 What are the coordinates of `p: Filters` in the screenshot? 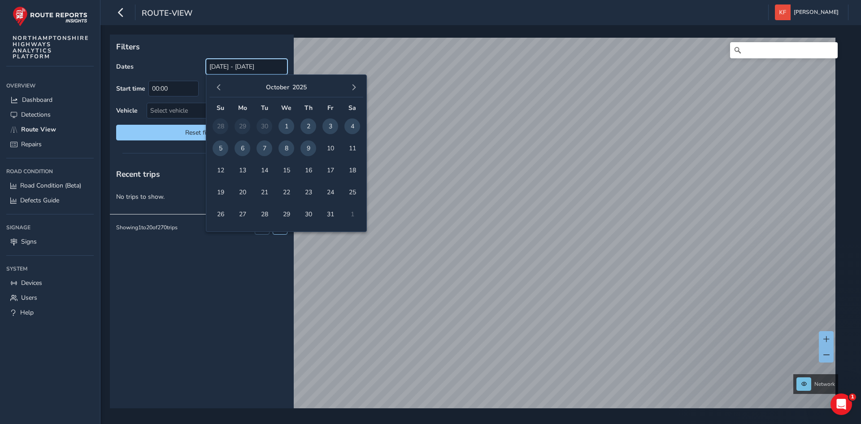 It's located at (202, 47).